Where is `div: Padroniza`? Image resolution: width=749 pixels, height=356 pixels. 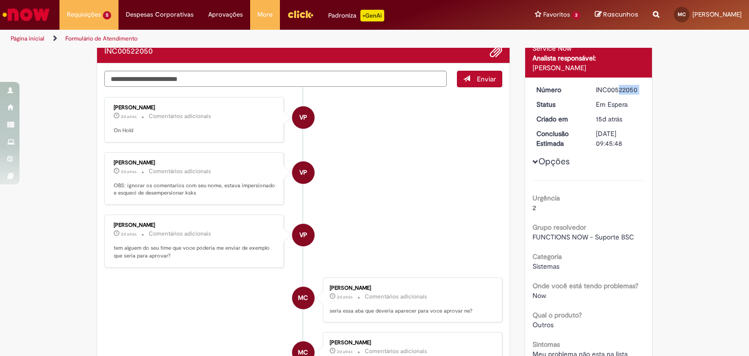 div: Padroniza is located at coordinates (356, 16).